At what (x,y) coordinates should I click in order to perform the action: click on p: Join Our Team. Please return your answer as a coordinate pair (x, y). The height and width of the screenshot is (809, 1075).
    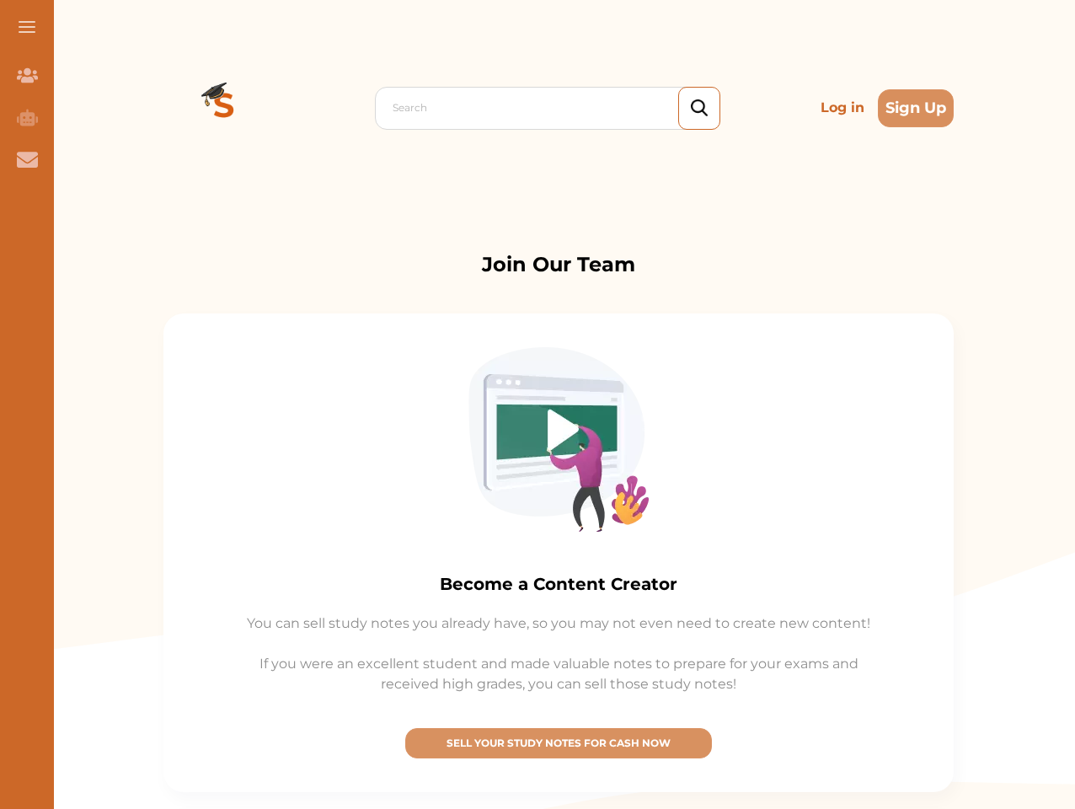
    Looking at the image, I should click on (559, 265).